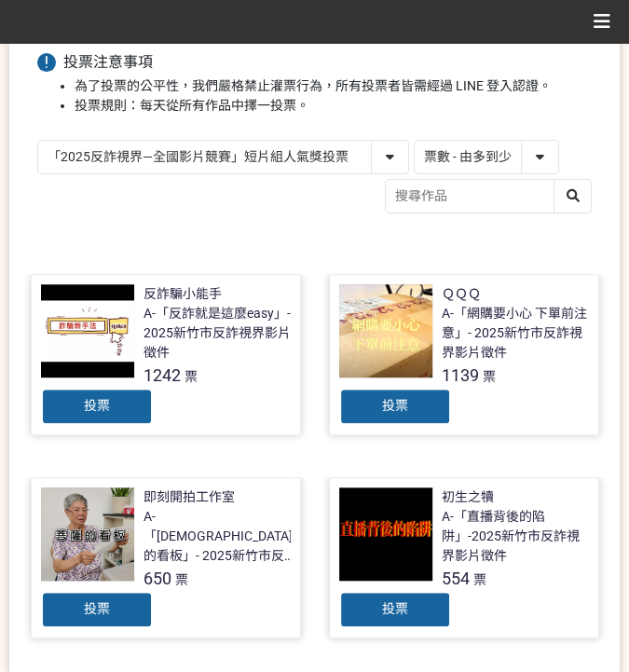 The image size is (629, 672). I want to click on span: 1242, so click(162, 375).